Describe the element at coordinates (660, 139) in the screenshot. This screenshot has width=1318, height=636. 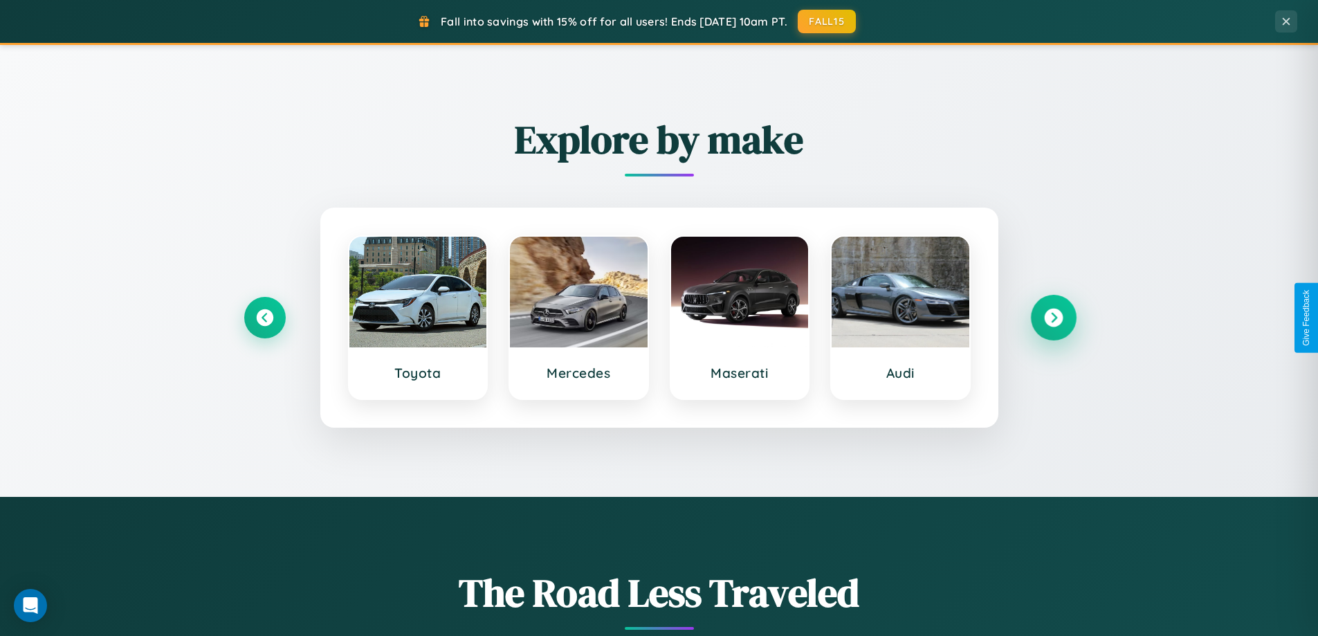
I see `h2: Explore by make` at that location.